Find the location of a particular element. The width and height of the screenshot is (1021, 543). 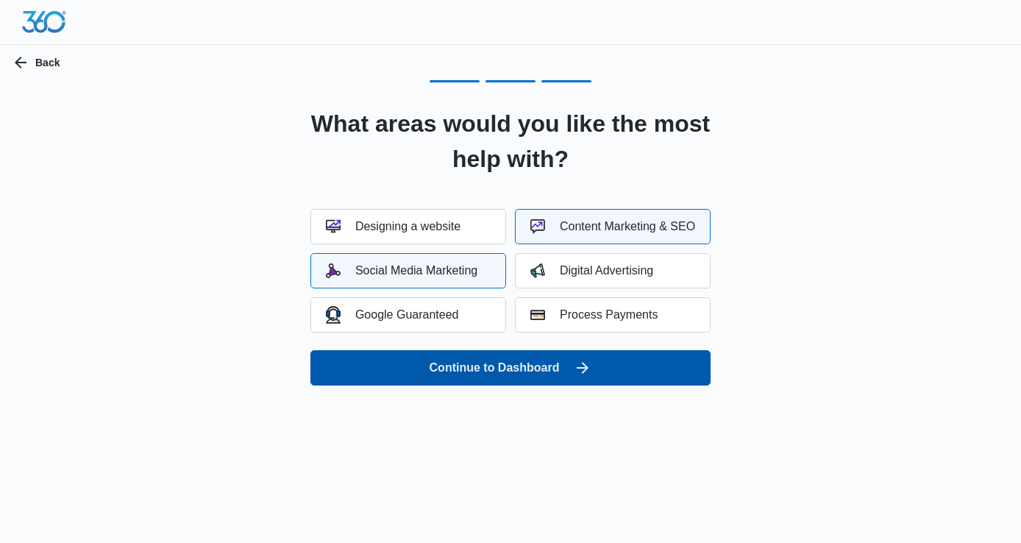

button: Digital Advertising is located at coordinates (613, 271).